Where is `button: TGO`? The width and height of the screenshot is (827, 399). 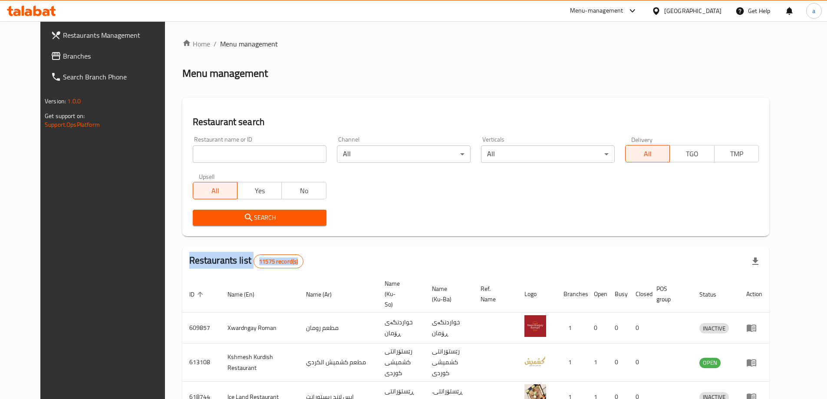 button: TGO is located at coordinates (692, 154).